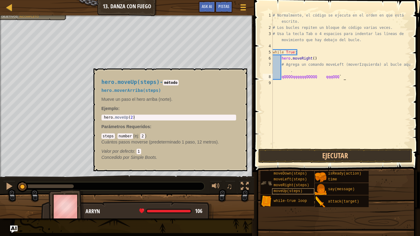 The height and width of the screenshot is (236, 420). I want to click on div: 6, so click(267, 58).